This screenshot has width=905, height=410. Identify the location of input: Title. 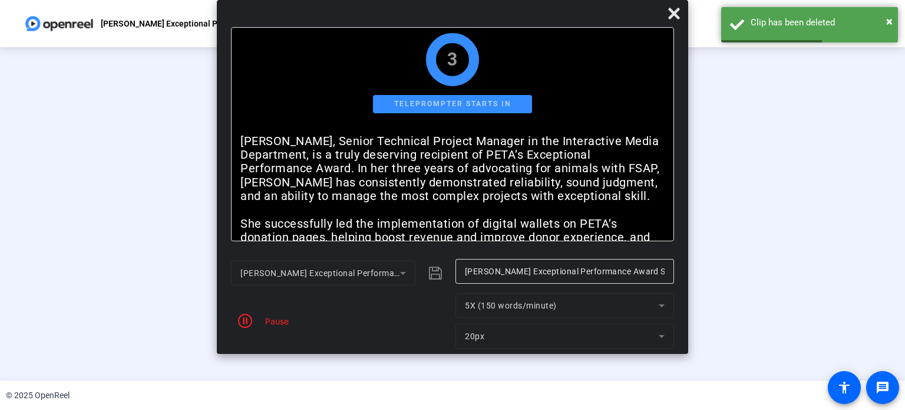
(565, 271).